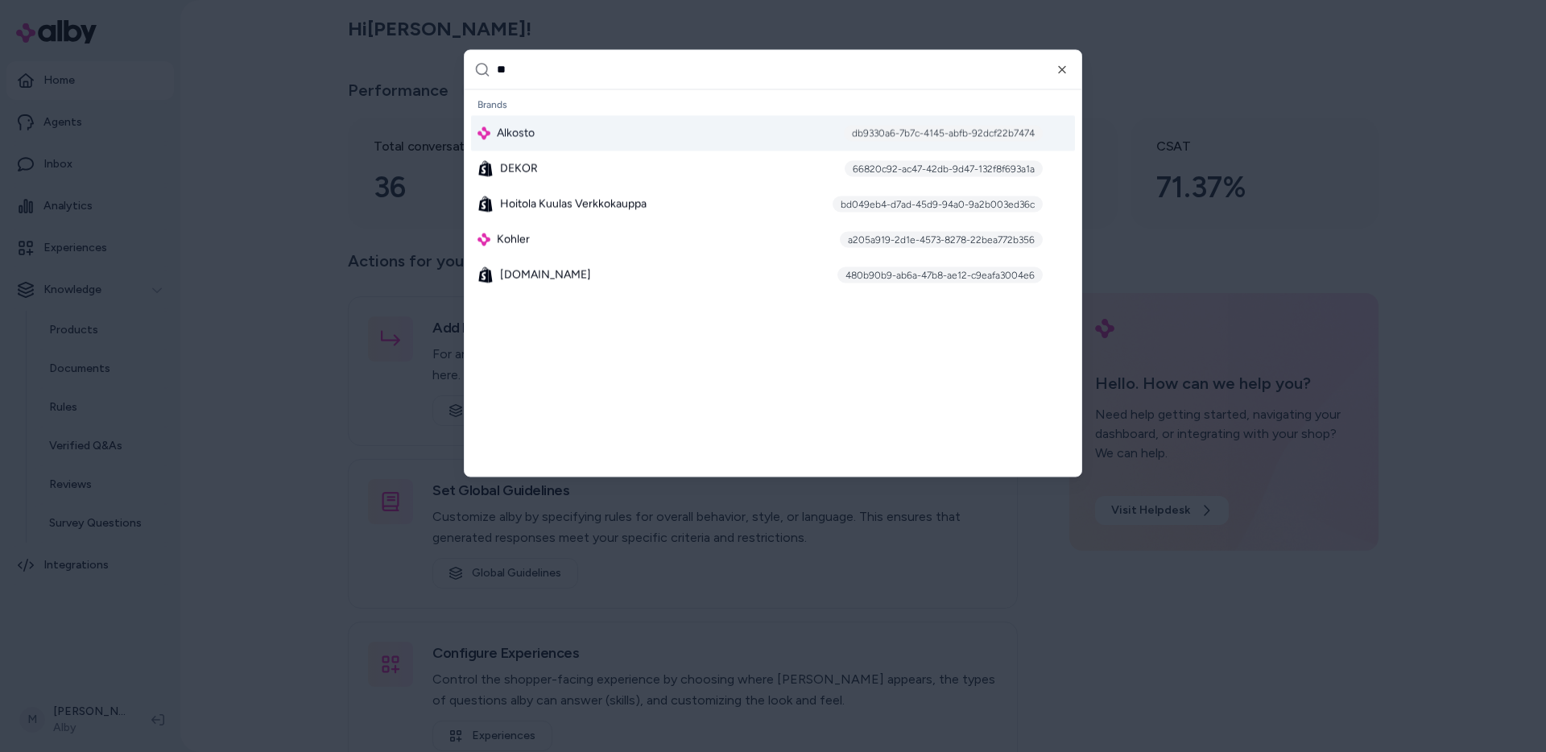  What do you see at coordinates (773, 104) in the screenshot?
I see `div: Brands` at bounding box center [773, 104].